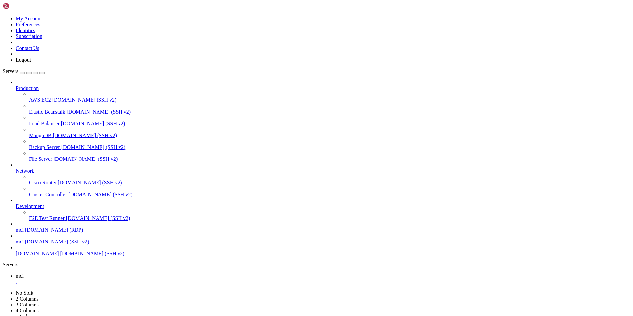  I want to click on span: Load Balancer, so click(44, 123).